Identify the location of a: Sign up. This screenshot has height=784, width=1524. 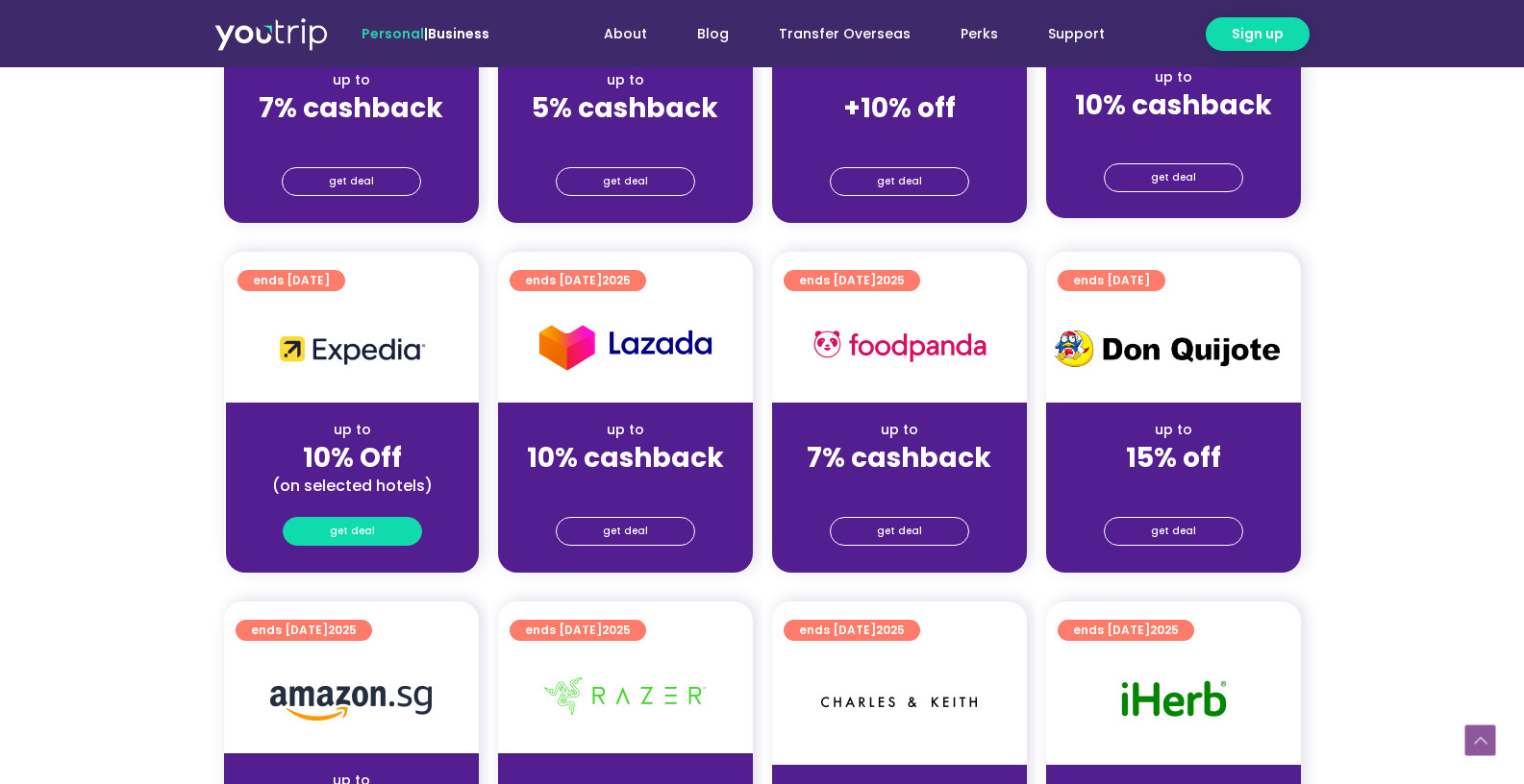
(1258, 33).